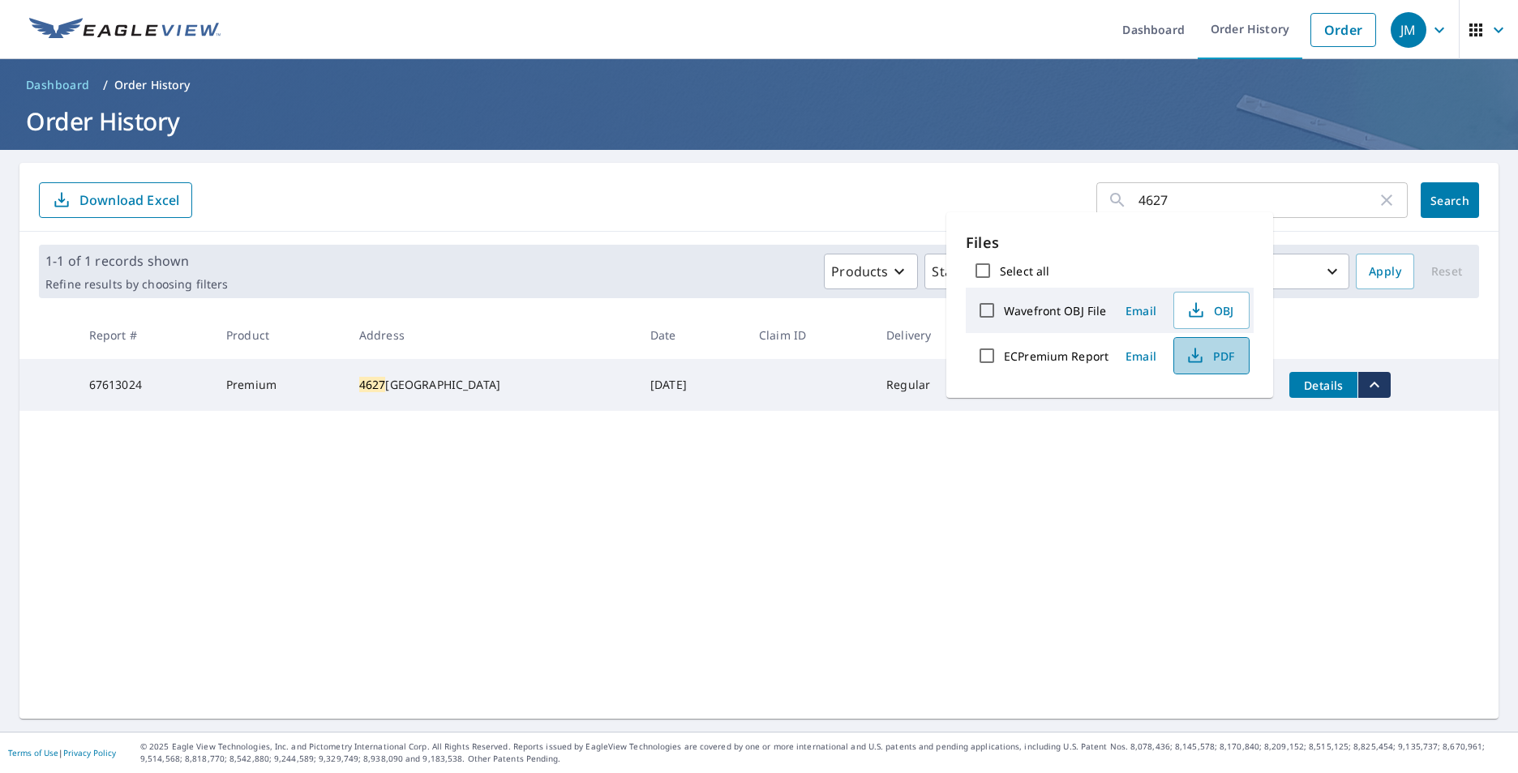 This screenshot has width=1518, height=773. What do you see at coordinates (1055, 311) in the screenshot?
I see `label: Wavefront OBJ File` at bounding box center [1055, 311].